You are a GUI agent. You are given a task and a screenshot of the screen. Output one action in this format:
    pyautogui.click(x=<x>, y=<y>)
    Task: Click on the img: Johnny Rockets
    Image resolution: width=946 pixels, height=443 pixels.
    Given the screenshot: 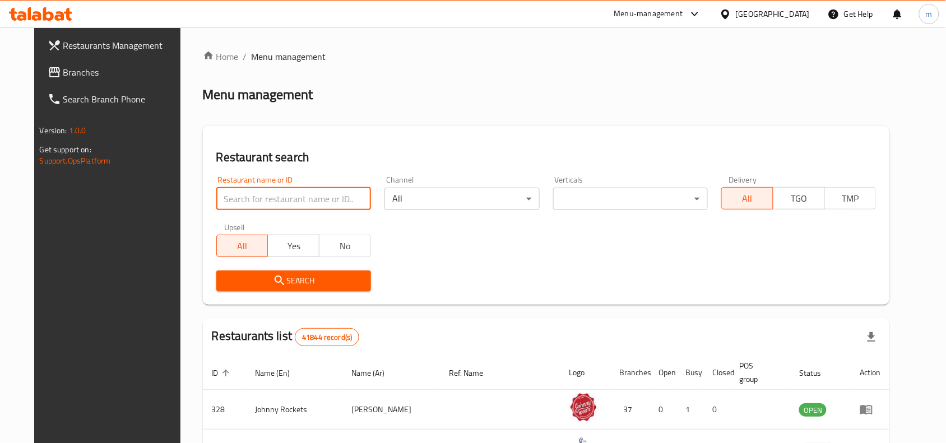 What is the action you would take?
    pyautogui.click(x=583, y=407)
    